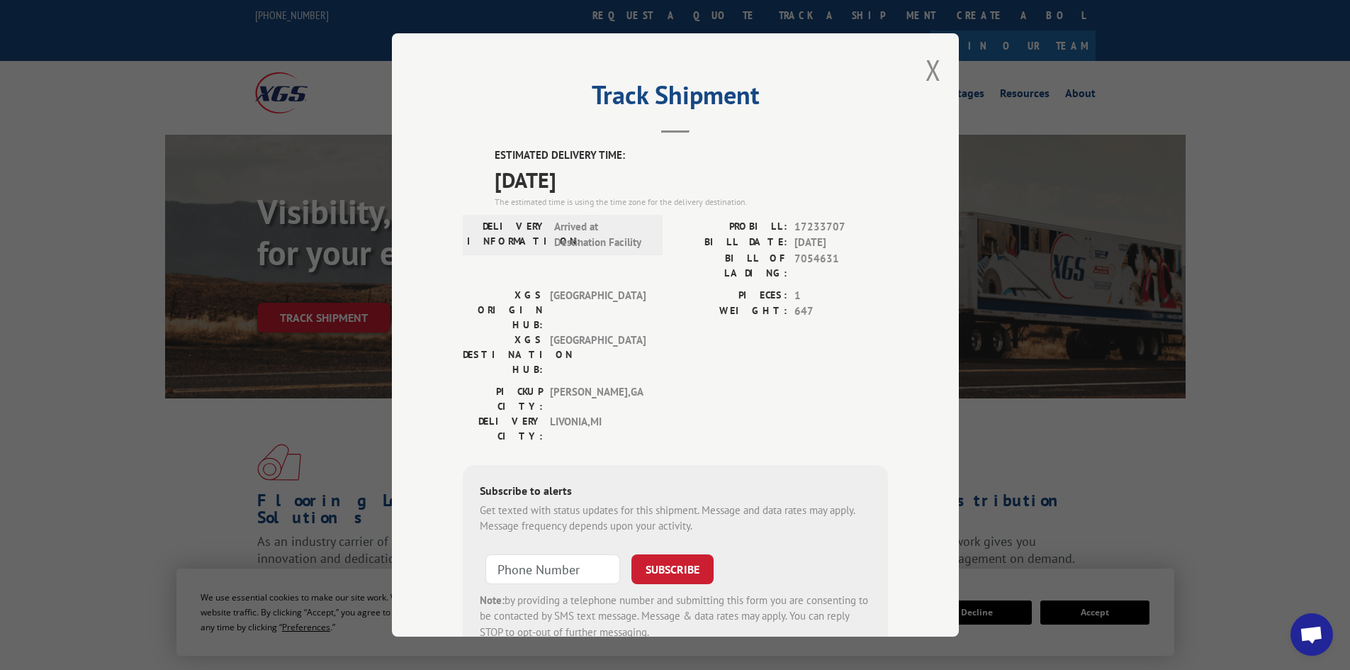 The width and height of the screenshot is (1350, 670). What do you see at coordinates (492, 600) in the screenshot?
I see `strong: Note:` at bounding box center [492, 600].